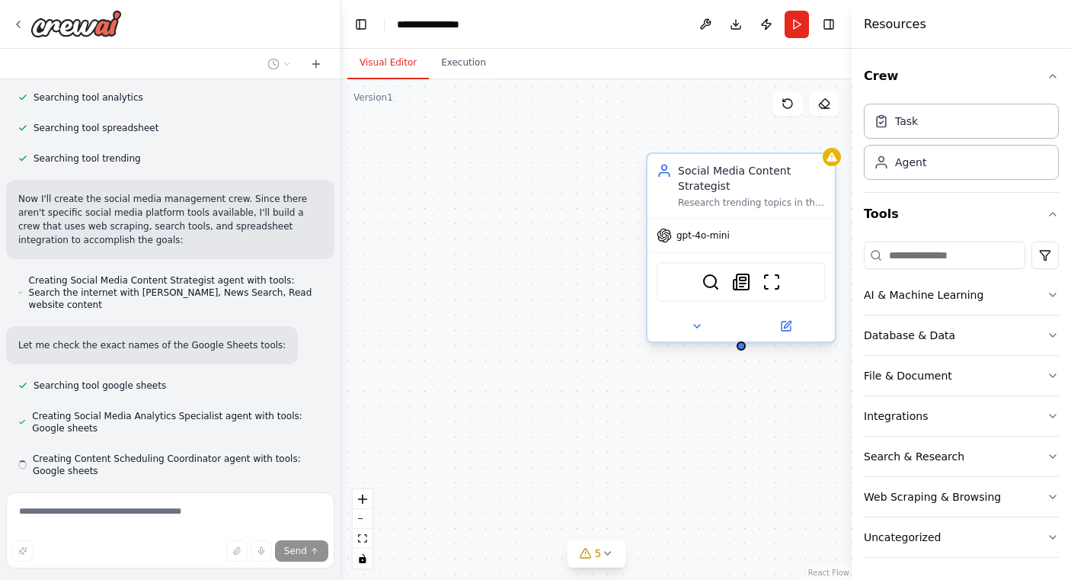  I want to click on div: Version 1, so click(373, 98).